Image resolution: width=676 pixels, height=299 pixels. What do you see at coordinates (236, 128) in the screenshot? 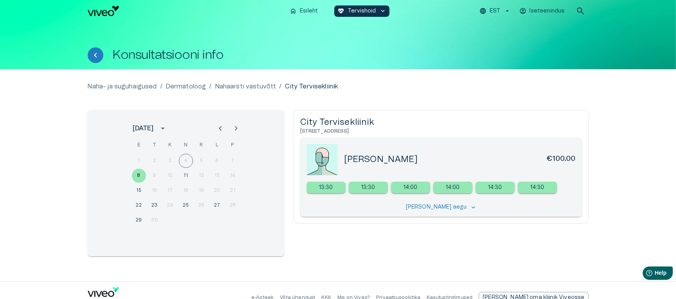
I see `button: Next month` at bounding box center [236, 128].